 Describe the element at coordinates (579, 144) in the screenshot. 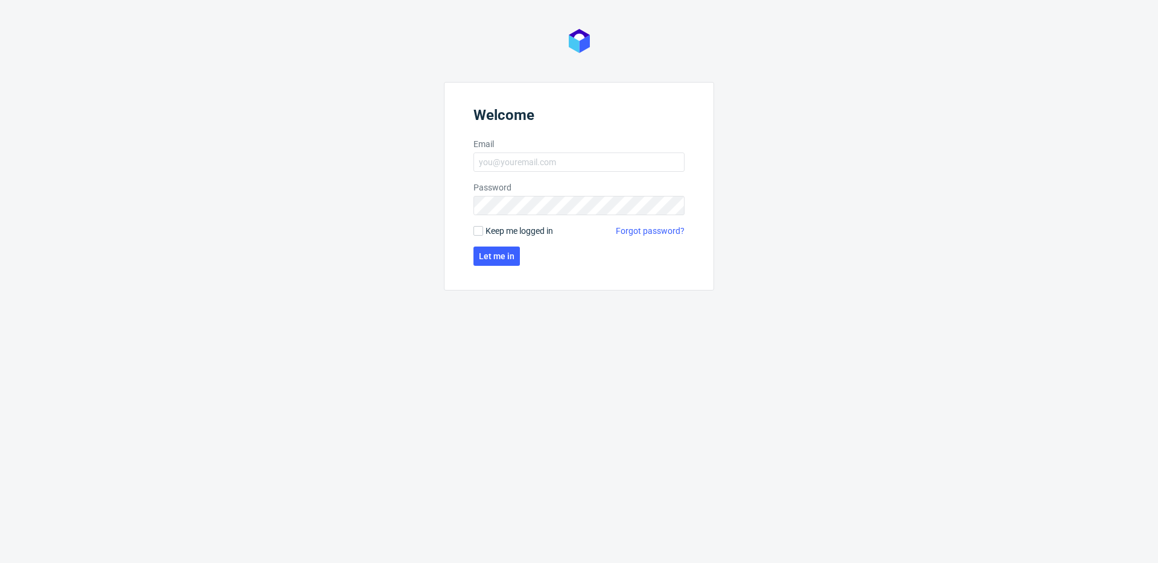

I see `label: Email` at that location.